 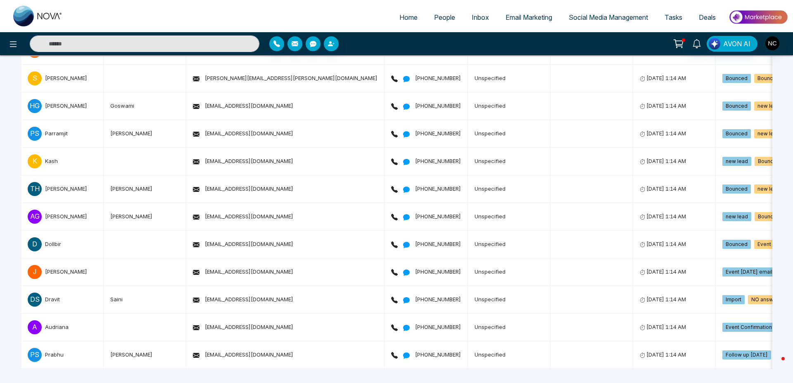 I want to click on button: AVON AI, so click(x=732, y=44).